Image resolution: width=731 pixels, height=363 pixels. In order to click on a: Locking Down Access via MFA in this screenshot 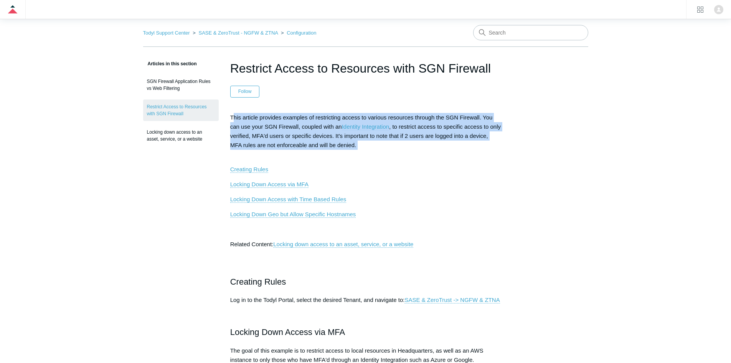, I will do `click(269, 184)`.